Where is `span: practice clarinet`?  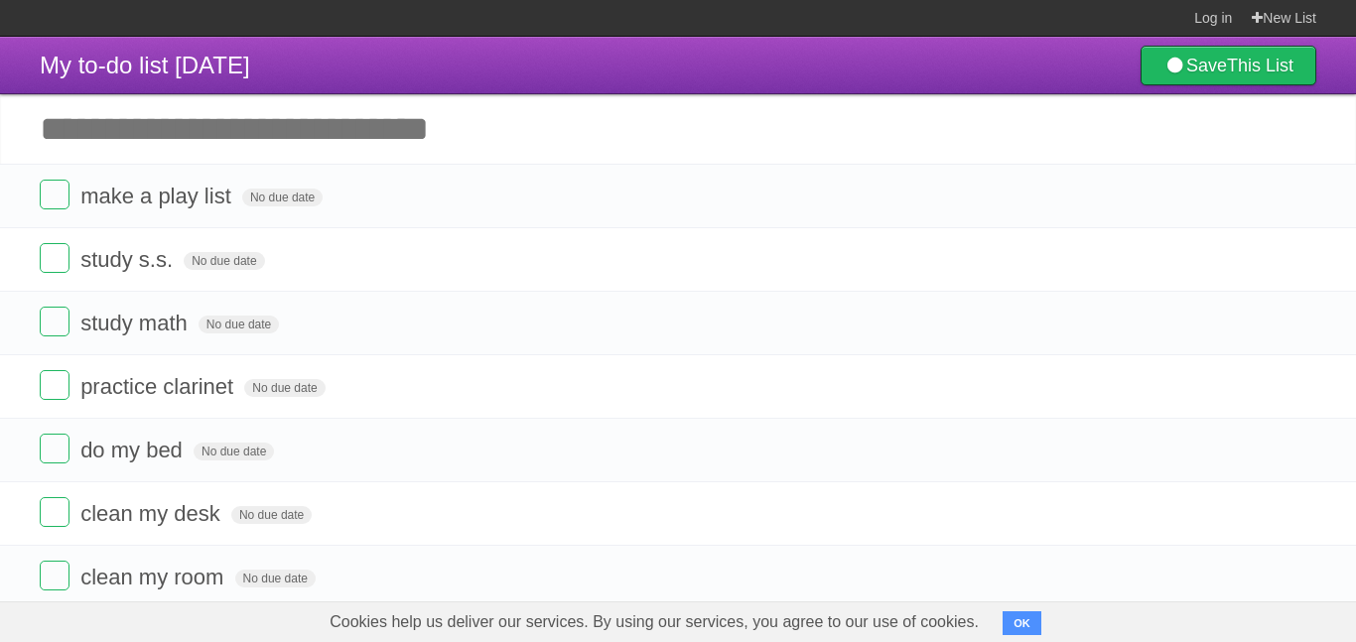
span: practice clarinet is located at coordinates (159, 386).